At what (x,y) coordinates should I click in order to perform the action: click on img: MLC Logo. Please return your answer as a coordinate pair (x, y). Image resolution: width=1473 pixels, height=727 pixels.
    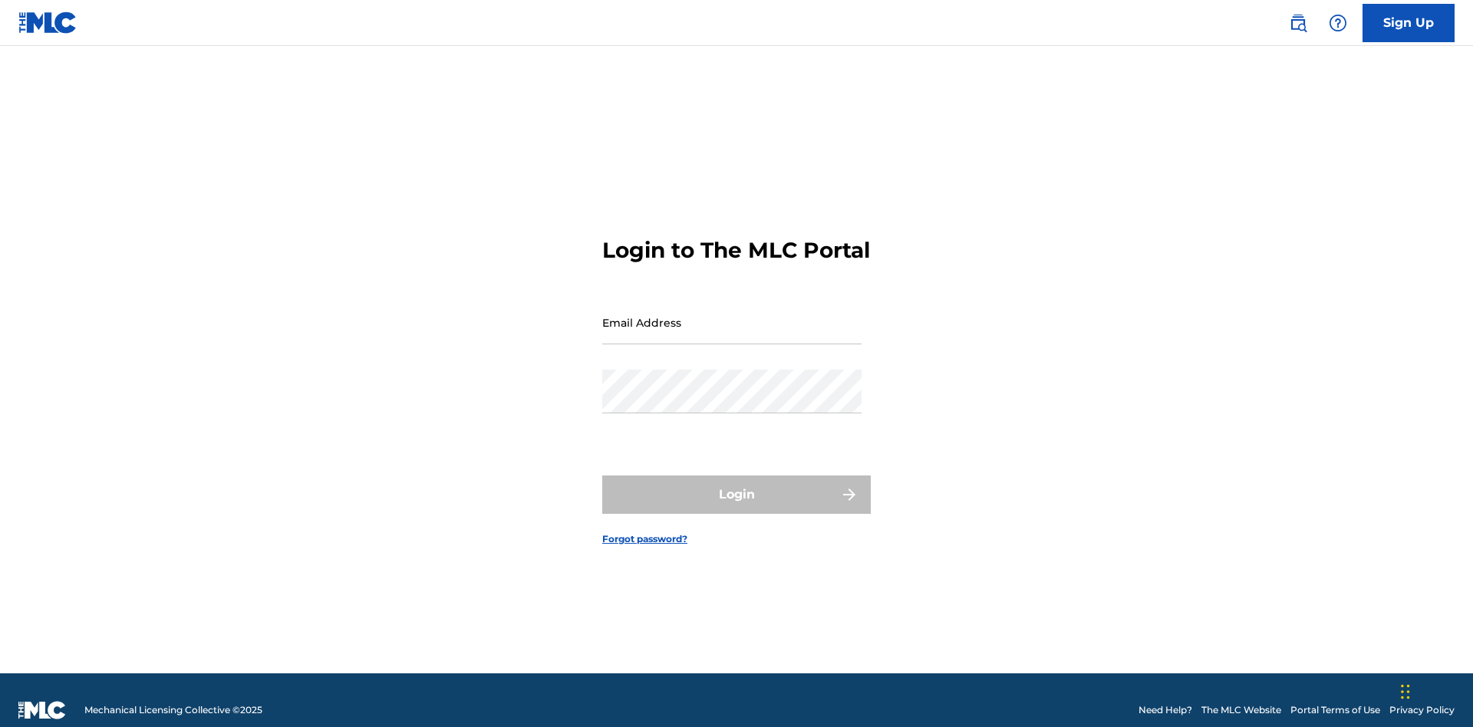
    Looking at the image, I should click on (48, 22).